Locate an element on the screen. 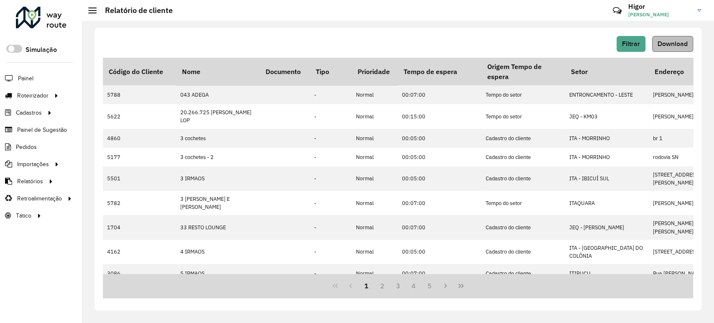 Image resolution: width=714 pixels, height=323 pixels. td: ITAQUARA is located at coordinates (607, 203).